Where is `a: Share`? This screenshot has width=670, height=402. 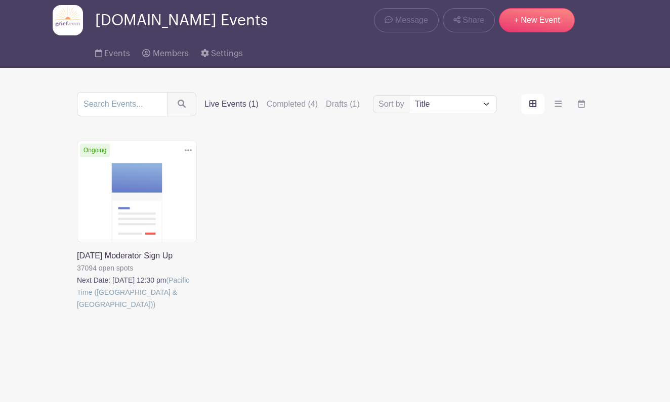 a: Share is located at coordinates (469, 20).